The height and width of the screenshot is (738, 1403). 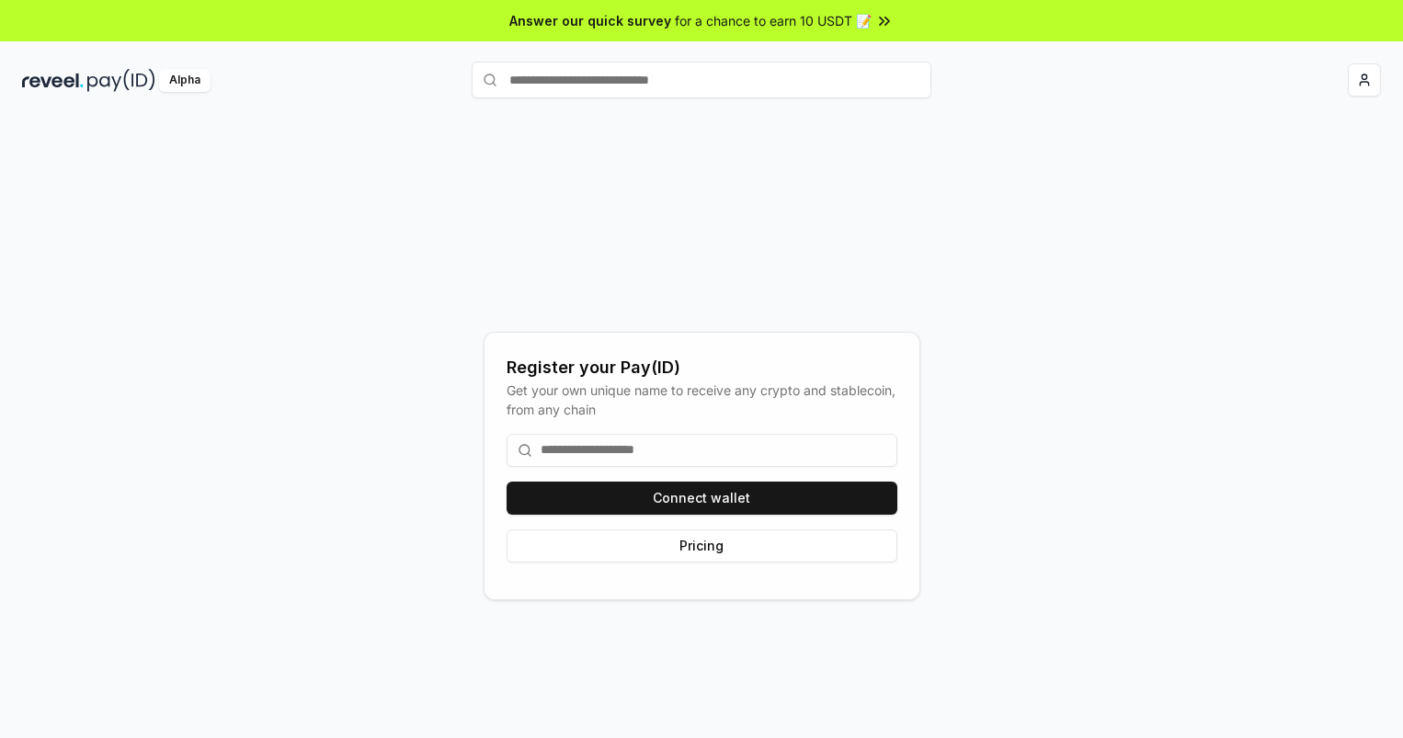 What do you see at coordinates (590, 20) in the screenshot?
I see `span: Answer our quick survey` at bounding box center [590, 20].